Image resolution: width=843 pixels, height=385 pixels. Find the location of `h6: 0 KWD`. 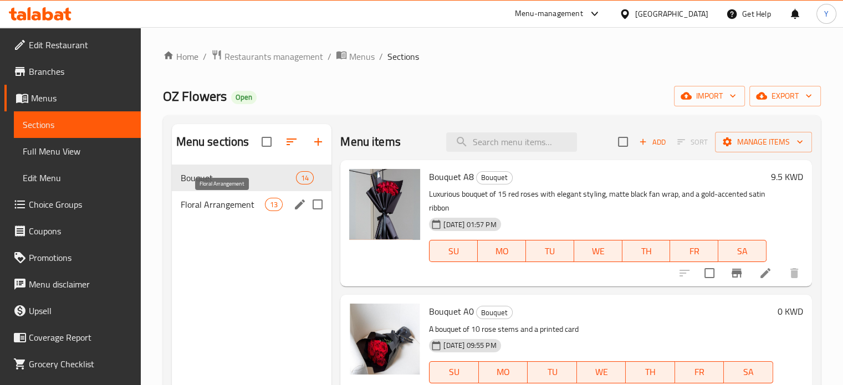

h6: 0 KWD is located at coordinates (790, 311).